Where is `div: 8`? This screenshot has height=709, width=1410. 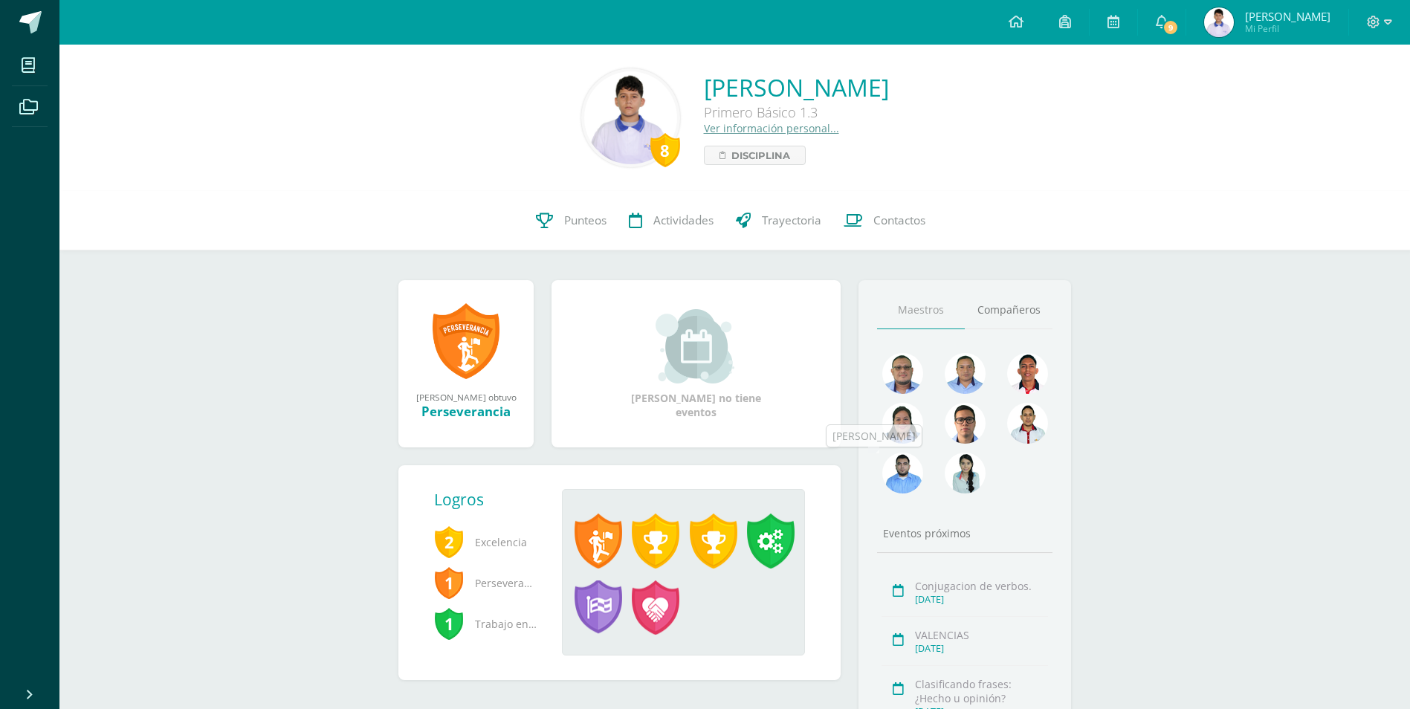 div: 8 is located at coordinates (665, 150).